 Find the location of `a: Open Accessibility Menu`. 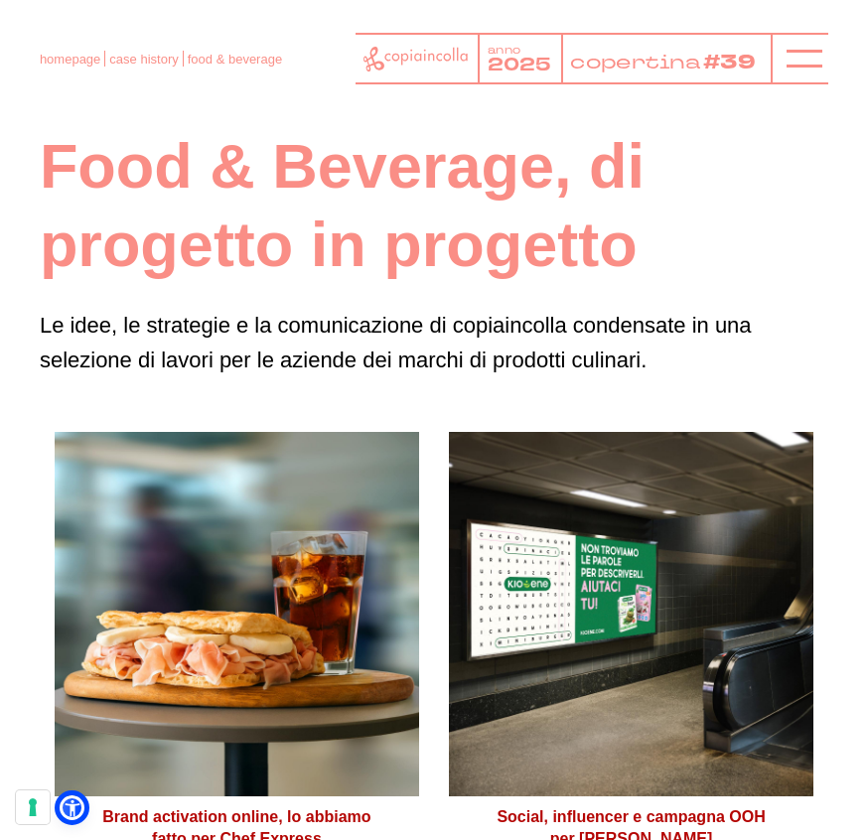

a: Open Accessibility Menu is located at coordinates (71, 807).